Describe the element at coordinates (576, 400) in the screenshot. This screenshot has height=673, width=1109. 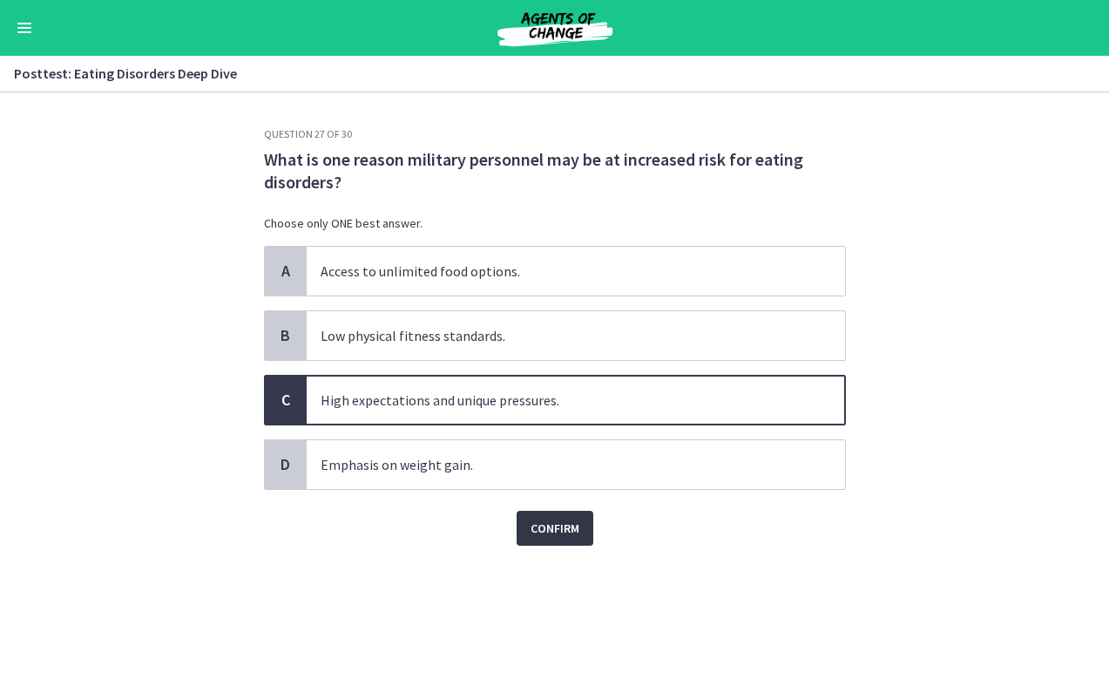
I see `span: High expectations and unique pressures.` at that location.